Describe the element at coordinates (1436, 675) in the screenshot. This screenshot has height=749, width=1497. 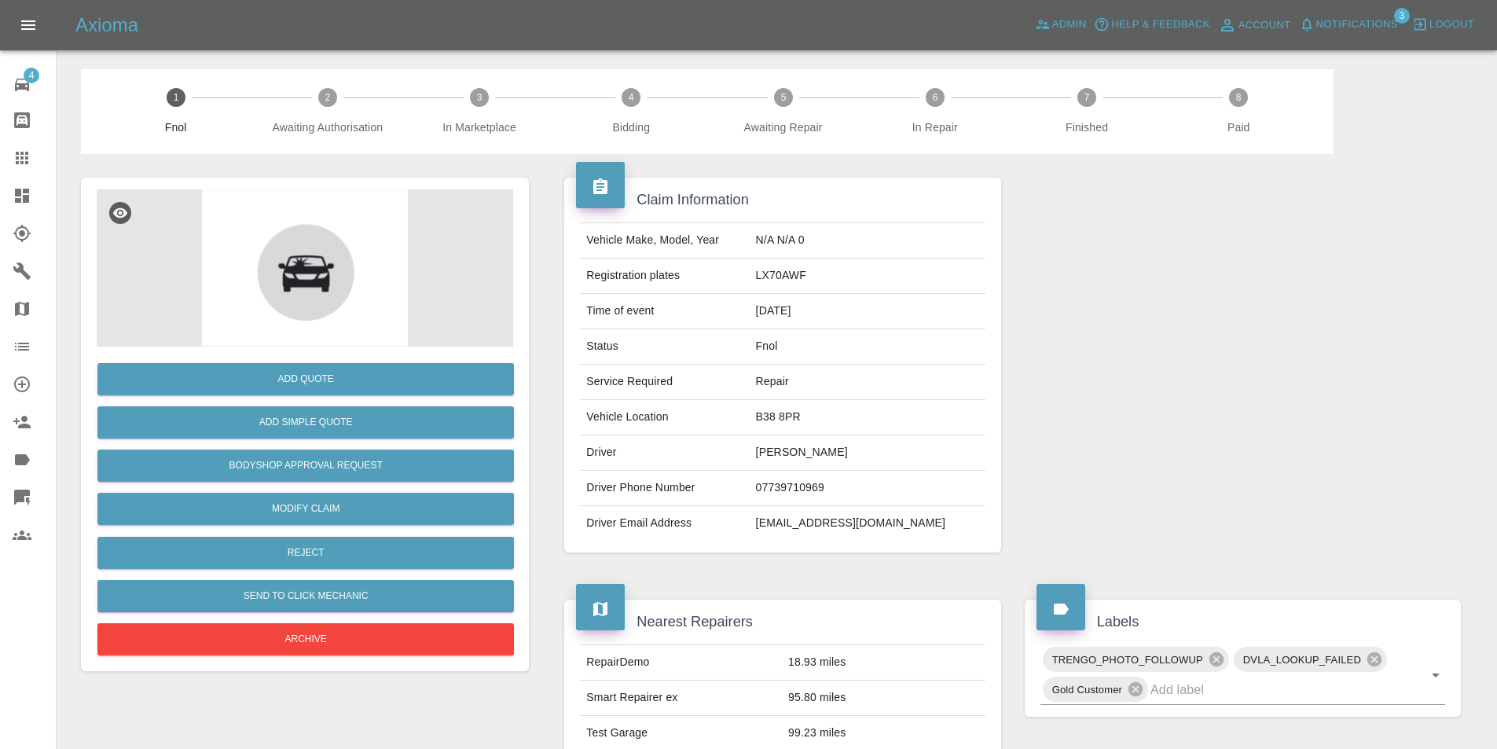
I see `button: Open` at that location.